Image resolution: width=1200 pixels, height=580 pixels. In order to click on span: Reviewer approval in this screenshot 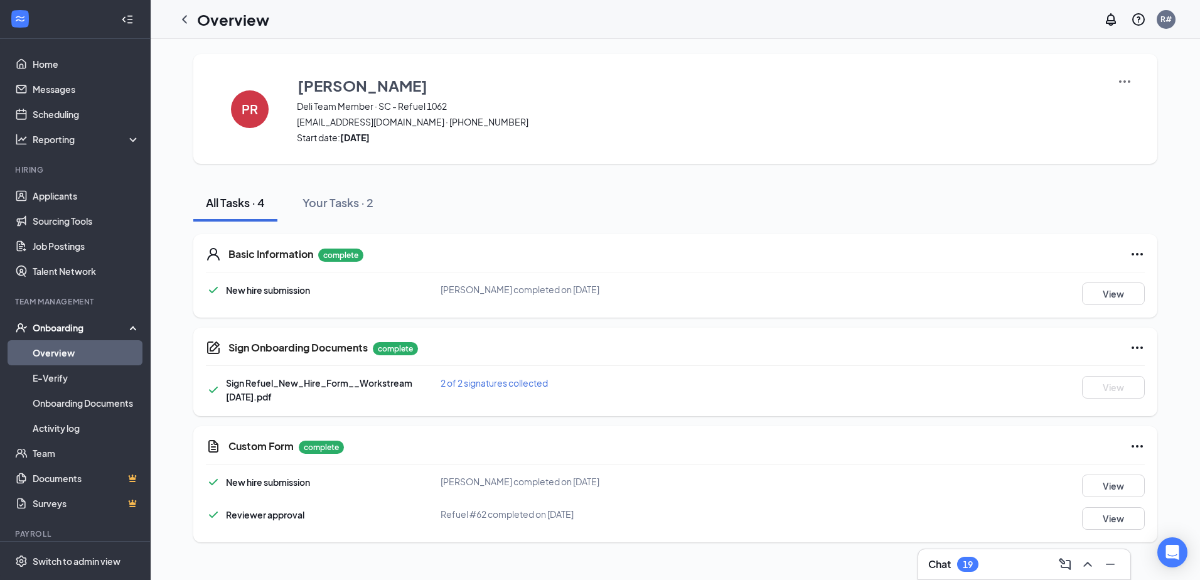, I will do `click(265, 515)`.